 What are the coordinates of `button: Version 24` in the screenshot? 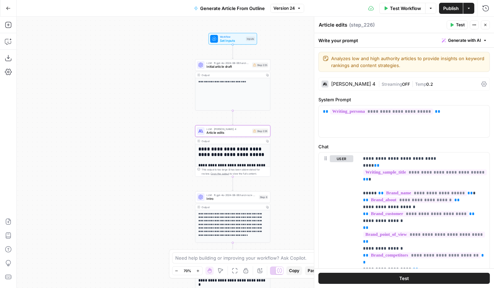 It's located at (288, 8).